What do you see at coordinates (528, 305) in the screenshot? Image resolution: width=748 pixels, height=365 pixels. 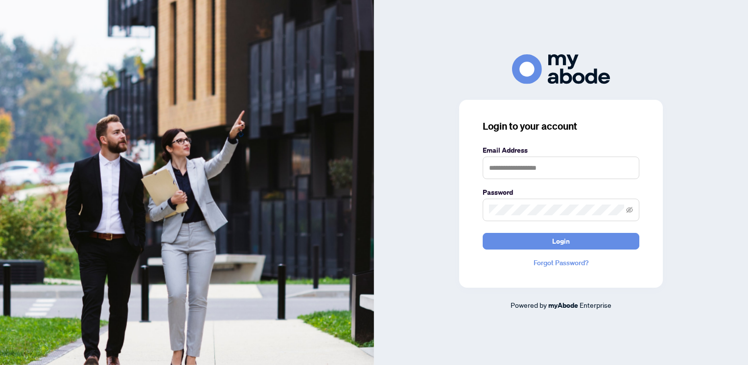 I see `span: Powered by` at bounding box center [528, 305].